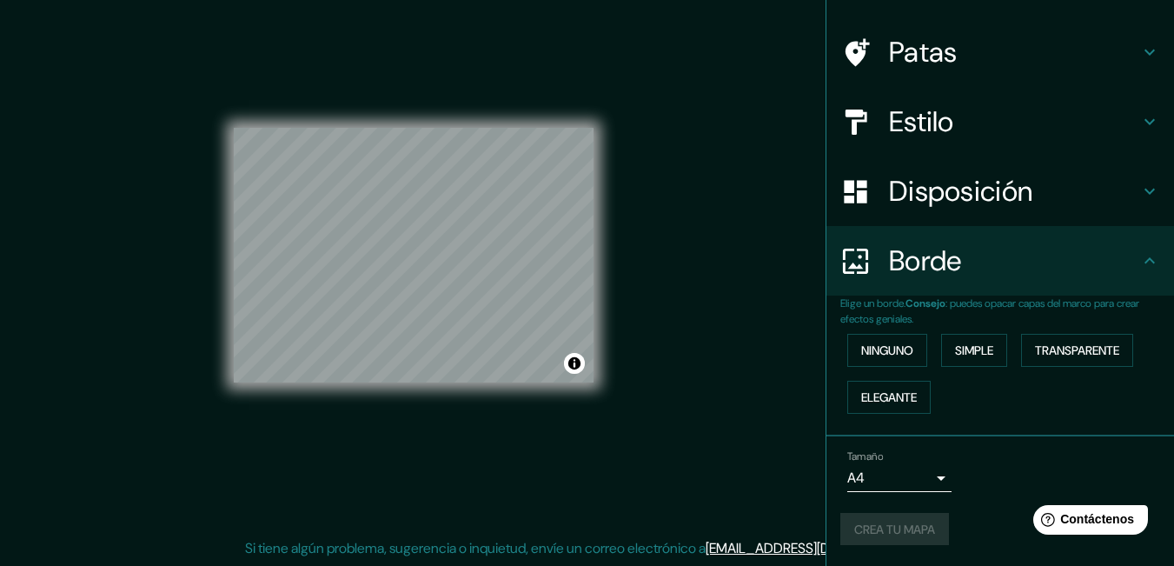 This screenshot has width=1174, height=566. I want to click on font: Consejo, so click(926, 303).